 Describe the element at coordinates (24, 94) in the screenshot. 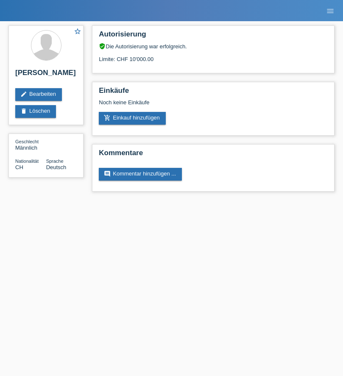

I see `i: edit` at that location.